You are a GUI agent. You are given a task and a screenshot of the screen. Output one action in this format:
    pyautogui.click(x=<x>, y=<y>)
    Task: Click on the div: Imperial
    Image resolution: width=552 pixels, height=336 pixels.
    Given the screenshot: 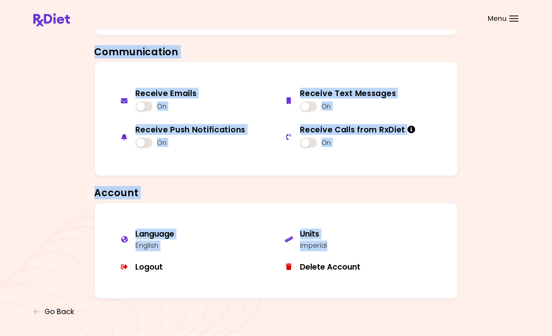 What is the action you would take?
    pyautogui.click(x=314, y=246)
    